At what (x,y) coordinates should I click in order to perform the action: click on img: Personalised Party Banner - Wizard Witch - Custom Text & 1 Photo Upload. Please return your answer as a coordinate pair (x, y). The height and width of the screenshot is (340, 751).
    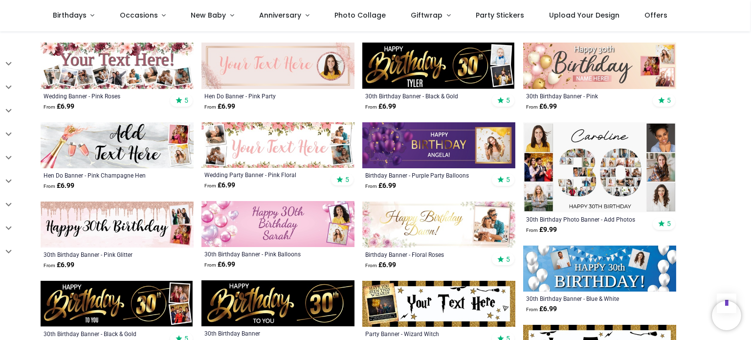
    Looking at the image, I should click on (438, 303).